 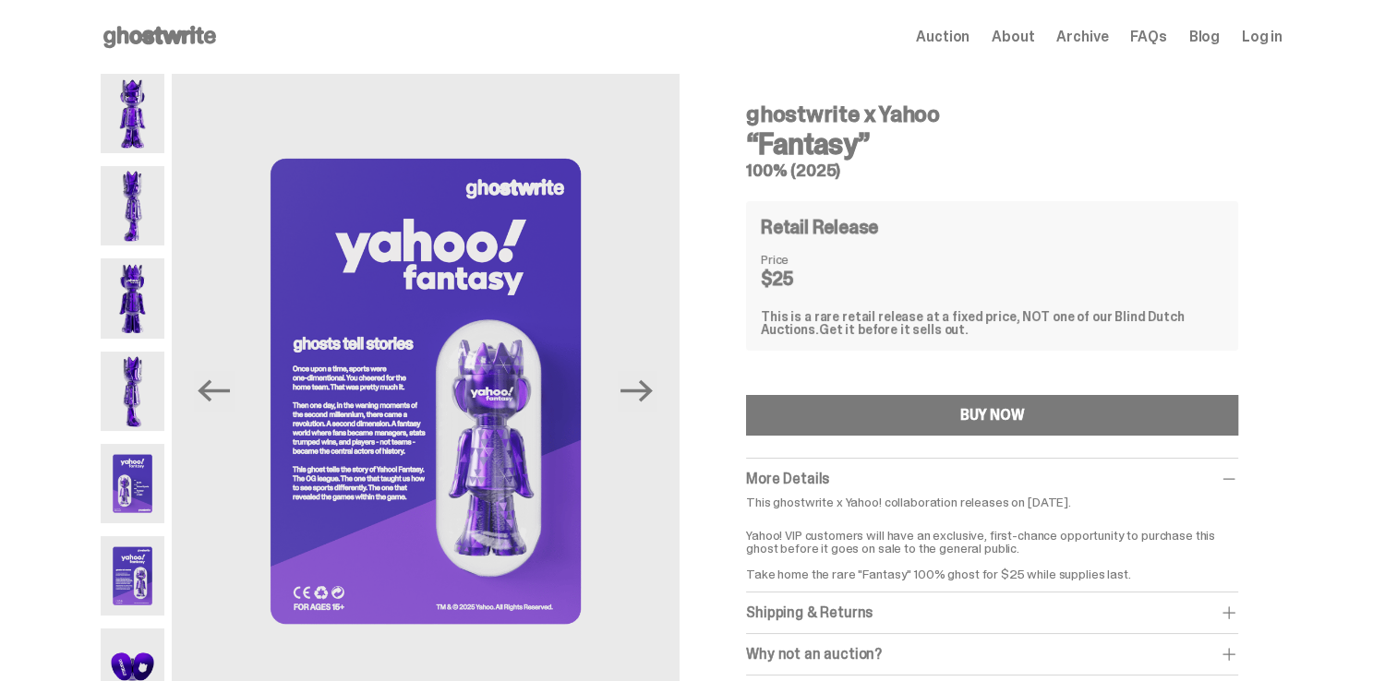 What do you see at coordinates (132, 484) in the screenshot?
I see `img: Yahoo-HG---5.png` at bounding box center [132, 484].